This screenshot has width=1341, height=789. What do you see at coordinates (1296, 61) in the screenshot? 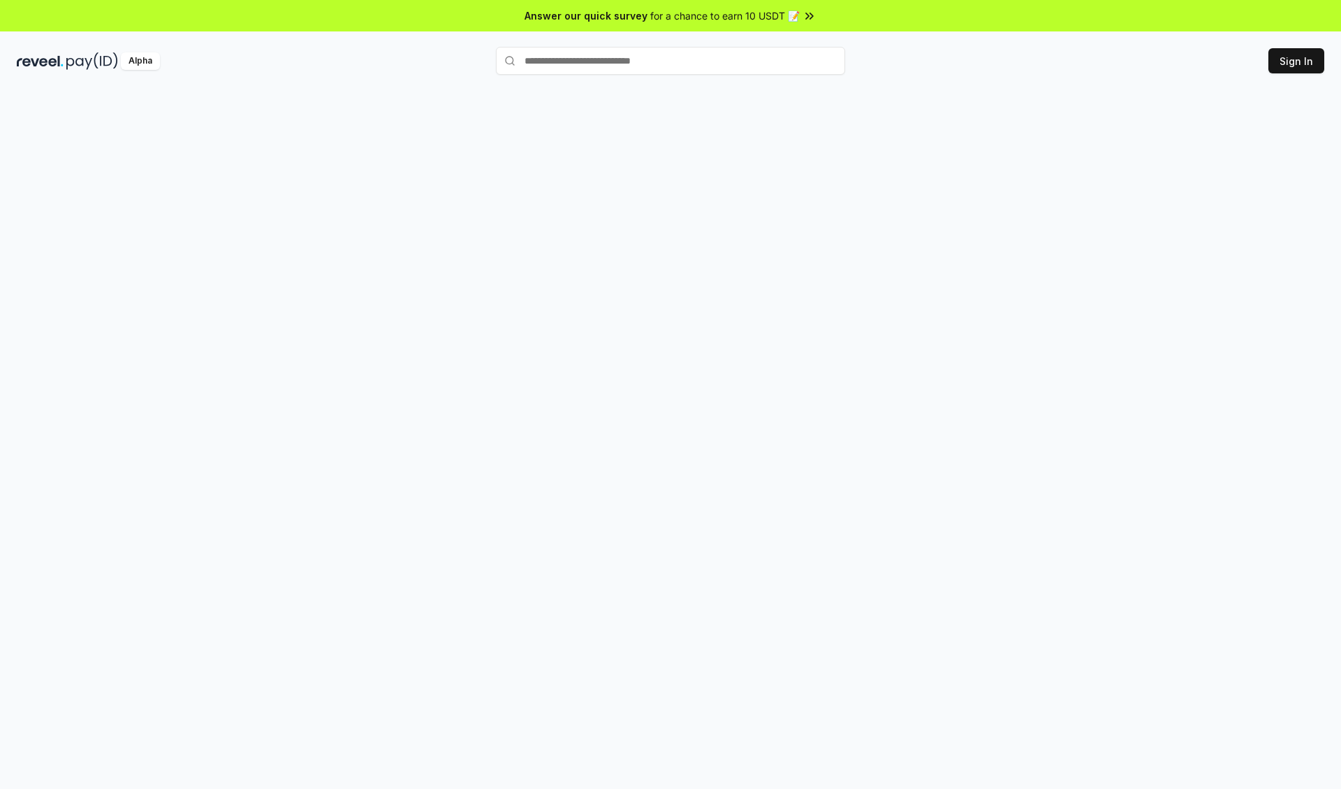
I see `button: Sign In` at bounding box center [1296, 61].